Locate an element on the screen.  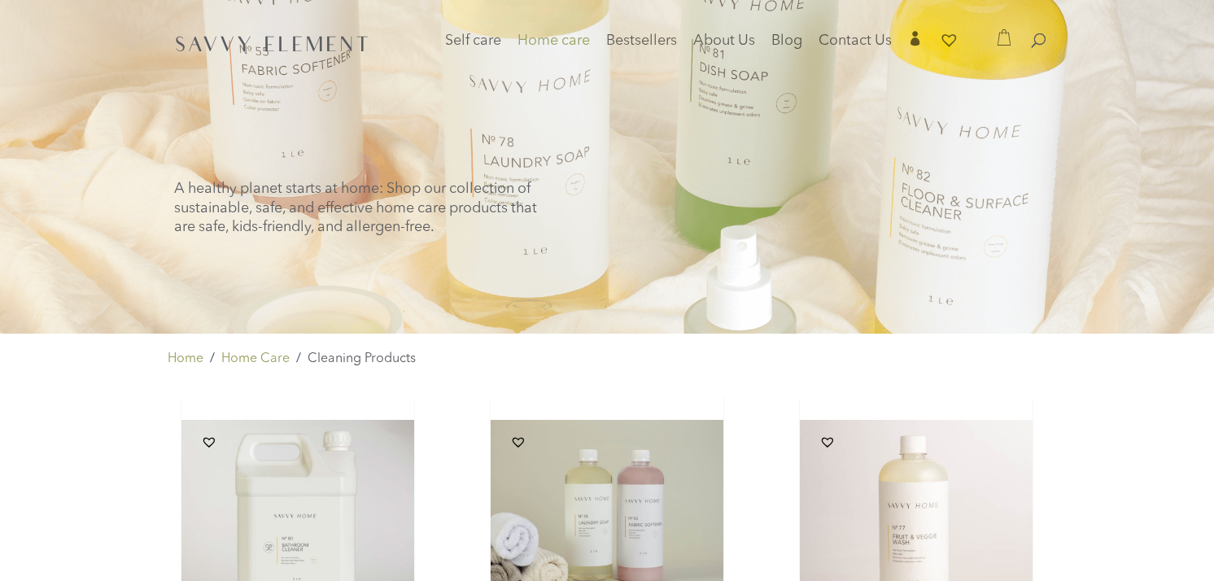
a: Bestsellers is located at coordinates (641, 46).